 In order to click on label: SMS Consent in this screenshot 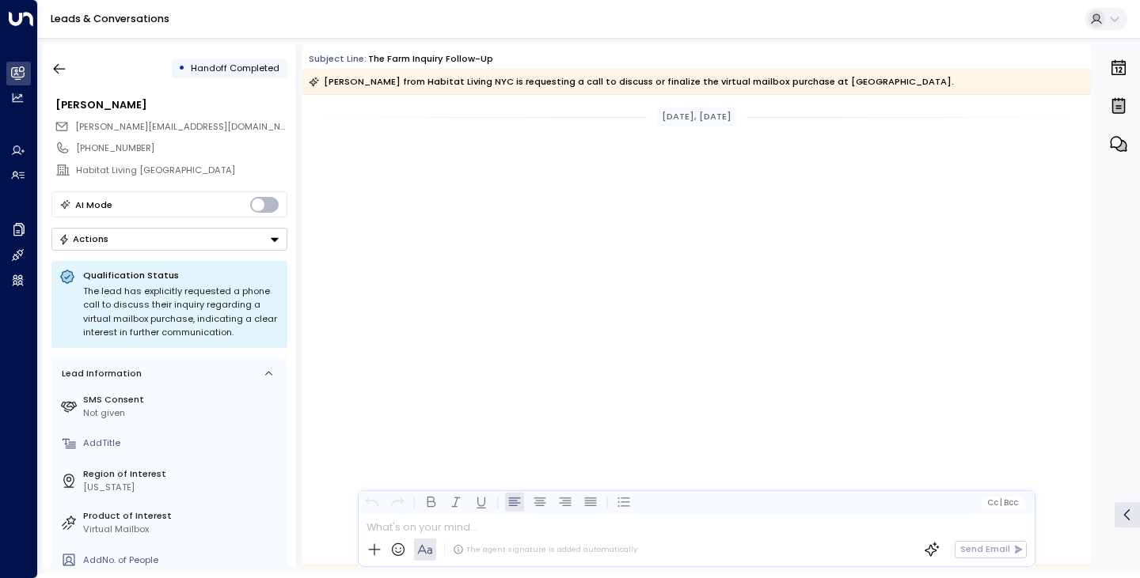, I will do `click(182, 400)`.